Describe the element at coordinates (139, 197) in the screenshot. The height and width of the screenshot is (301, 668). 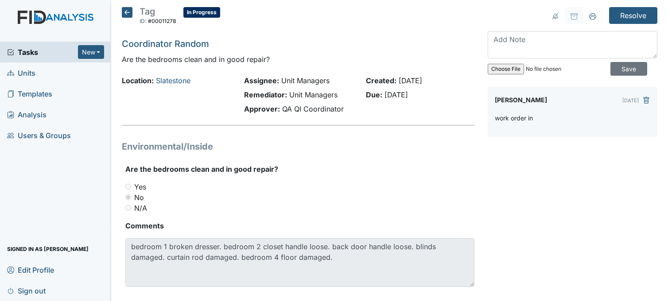
I see `label: No` at that location.